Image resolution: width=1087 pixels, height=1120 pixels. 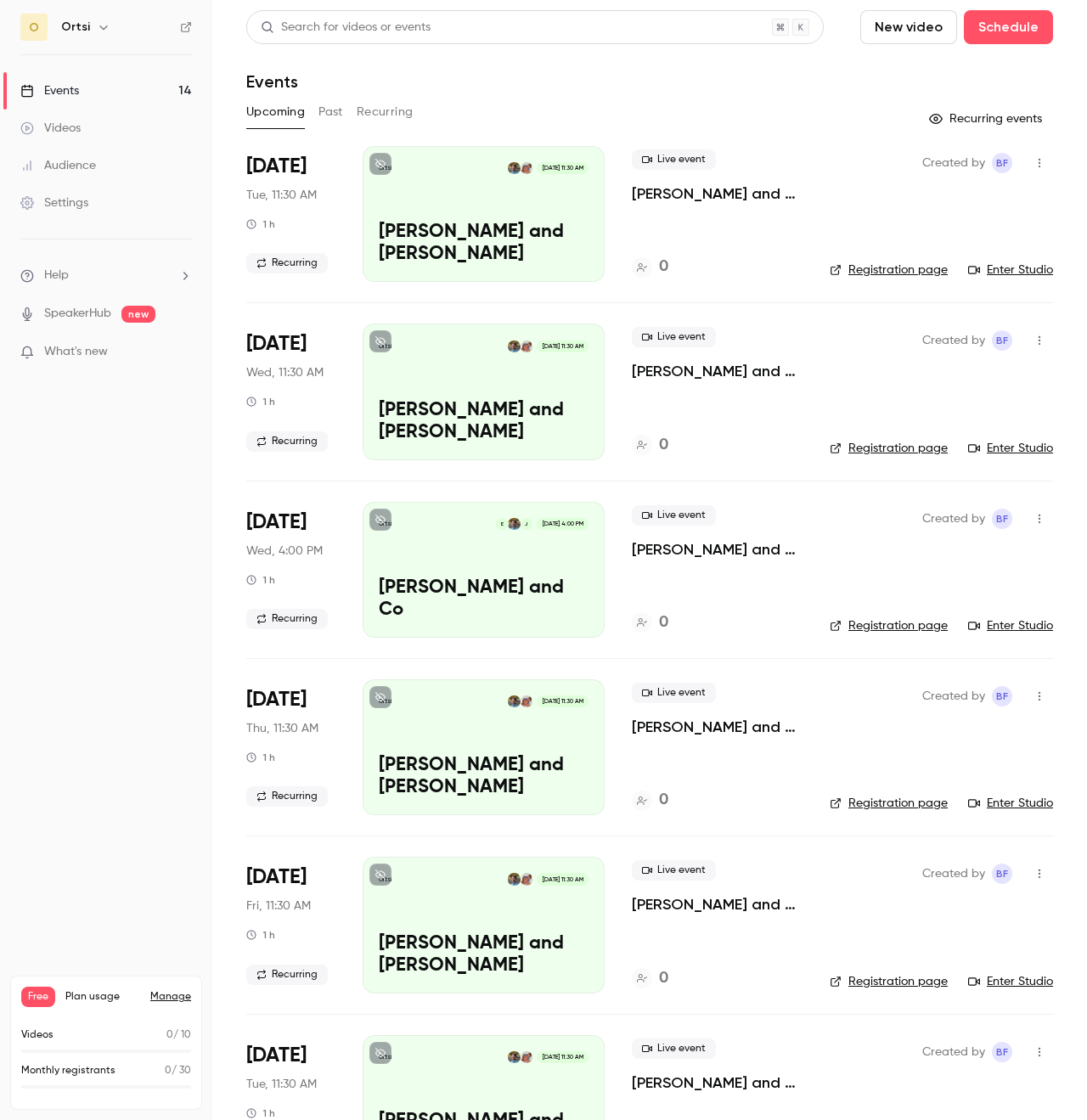 What do you see at coordinates (281, 196) in the screenshot?
I see `span: Tue, 11:30 AM` at bounding box center [281, 196].